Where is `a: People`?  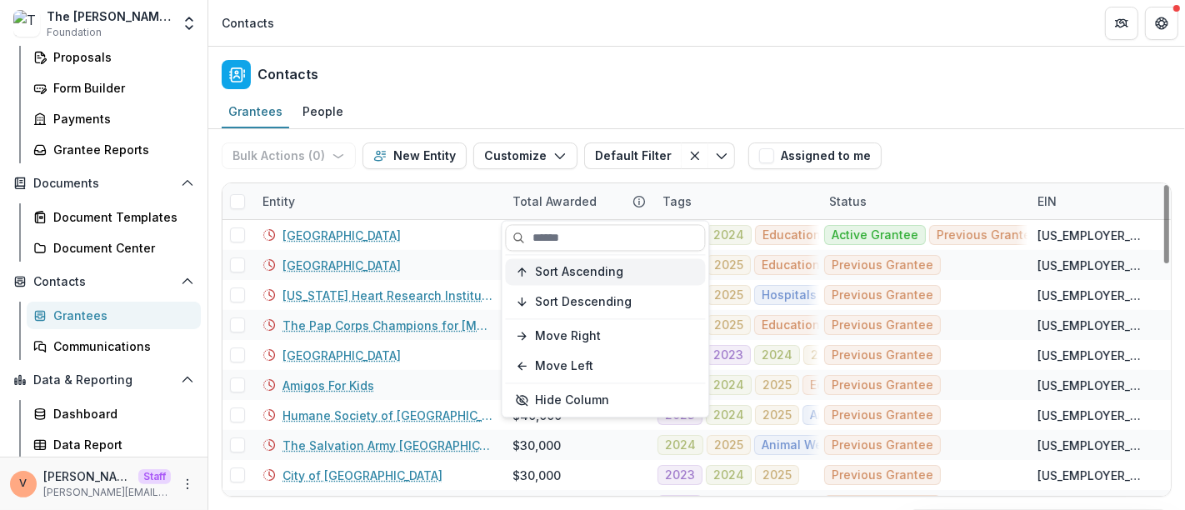 a: People is located at coordinates (322, 112).